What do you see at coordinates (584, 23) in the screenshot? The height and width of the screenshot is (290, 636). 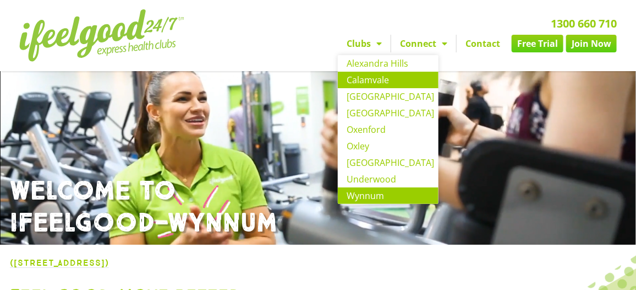 I see `a: 1300 660 710` at bounding box center [584, 23].